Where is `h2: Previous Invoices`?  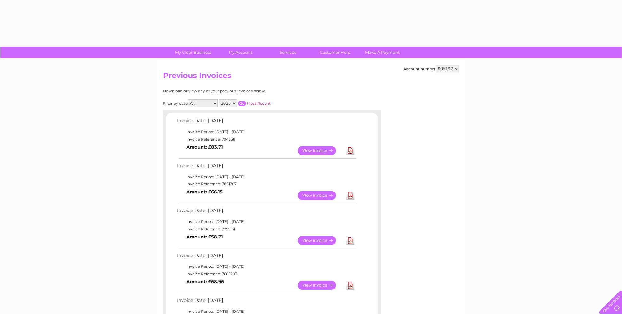 h2: Previous Invoices is located at coordinates (311, 77).